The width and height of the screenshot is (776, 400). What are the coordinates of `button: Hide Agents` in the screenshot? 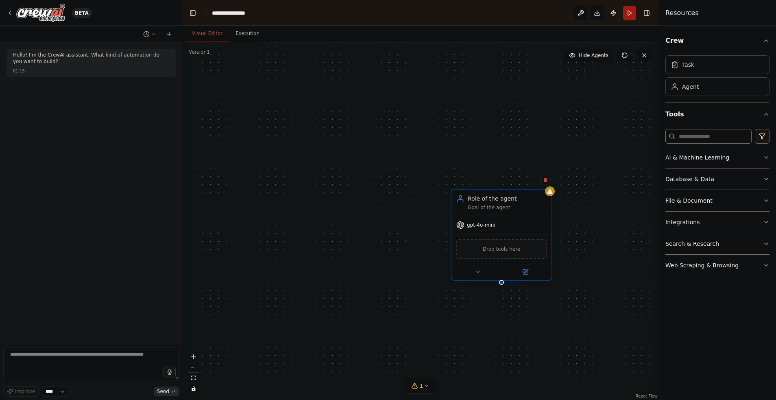 It's located at (588, 55).